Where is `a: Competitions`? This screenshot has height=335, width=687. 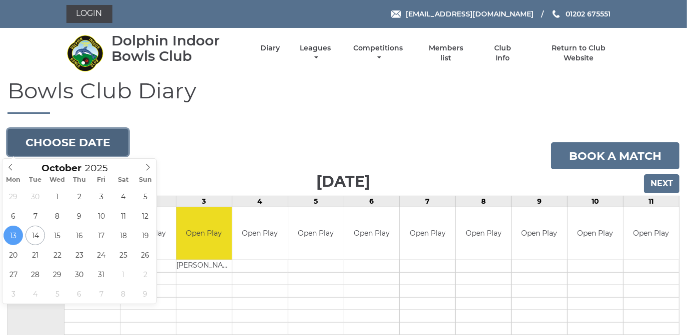
a: Competitions is located at coordinates (378, 53).